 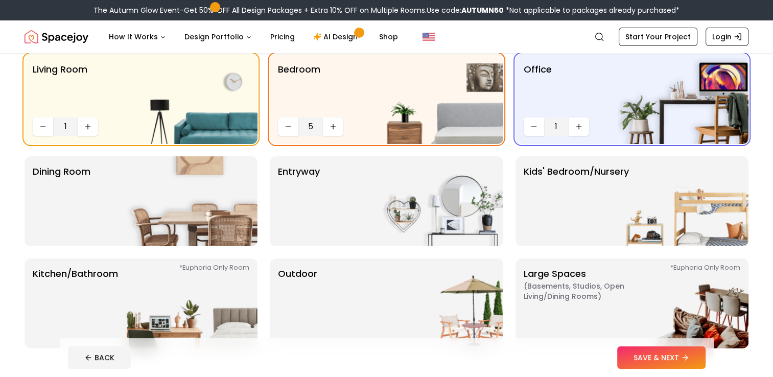 I want to click on p: Kitchen/Bathroom, so click(x=75, y=303).